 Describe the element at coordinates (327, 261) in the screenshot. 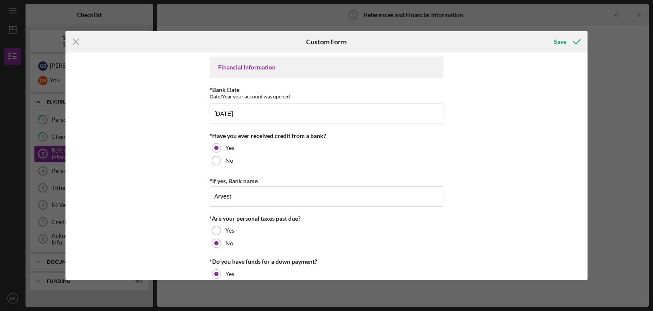

I see `div: *Do you have funds for a down payment?` at that location.